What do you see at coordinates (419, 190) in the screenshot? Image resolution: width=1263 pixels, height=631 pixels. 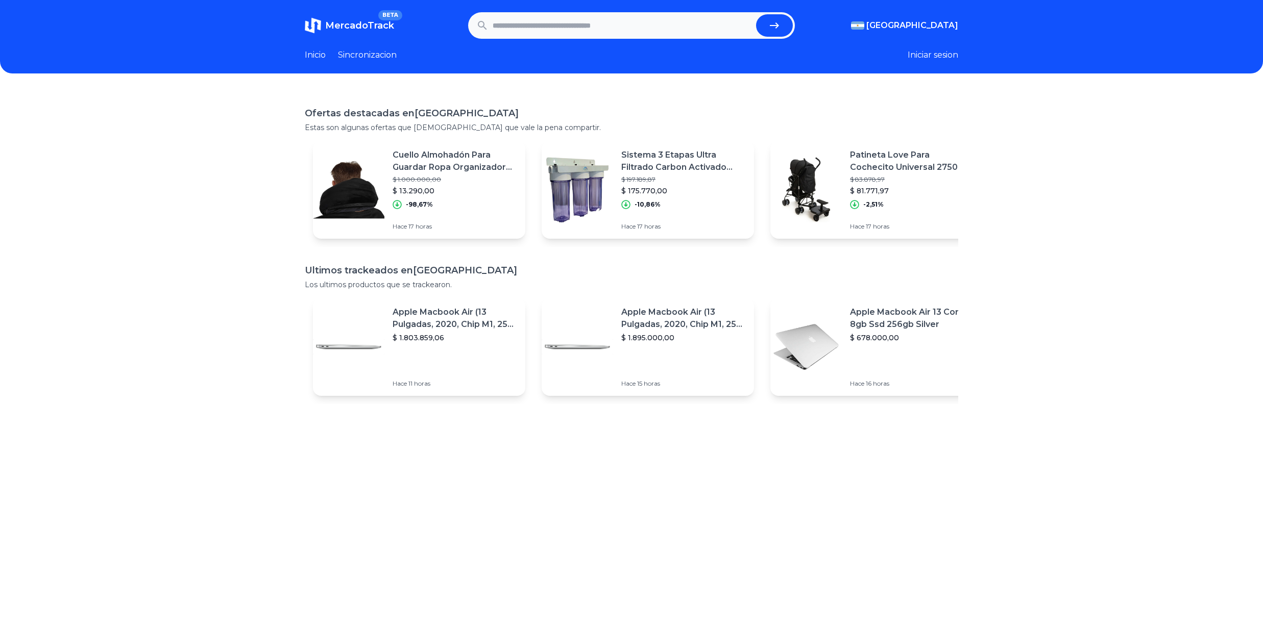 I see `a: Featured imageCuello Almohadón Para Guardar Ropa Organizador De Viaje$ 1.000.000,00$ 13.290,00-98...` at bounding box center [419, 190].